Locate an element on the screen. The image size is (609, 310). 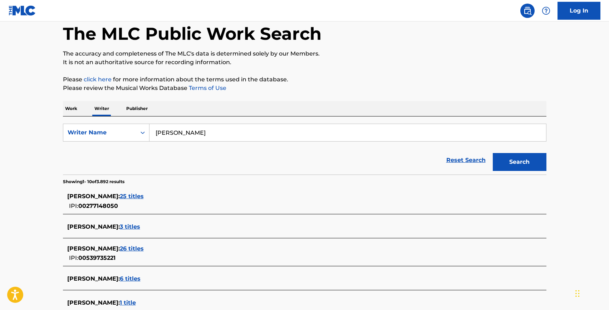
a: Terms of Use is located at coordinates (207, 88).